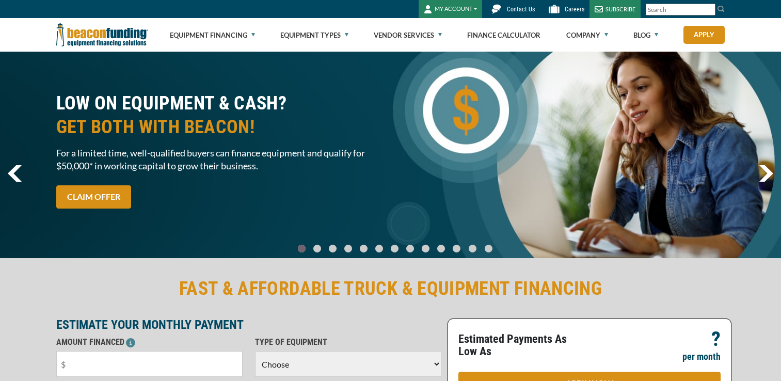  What do you see at coordinates (14, 173) in the screenshot?
I see `a: previous` at bounding box center [14, 173].